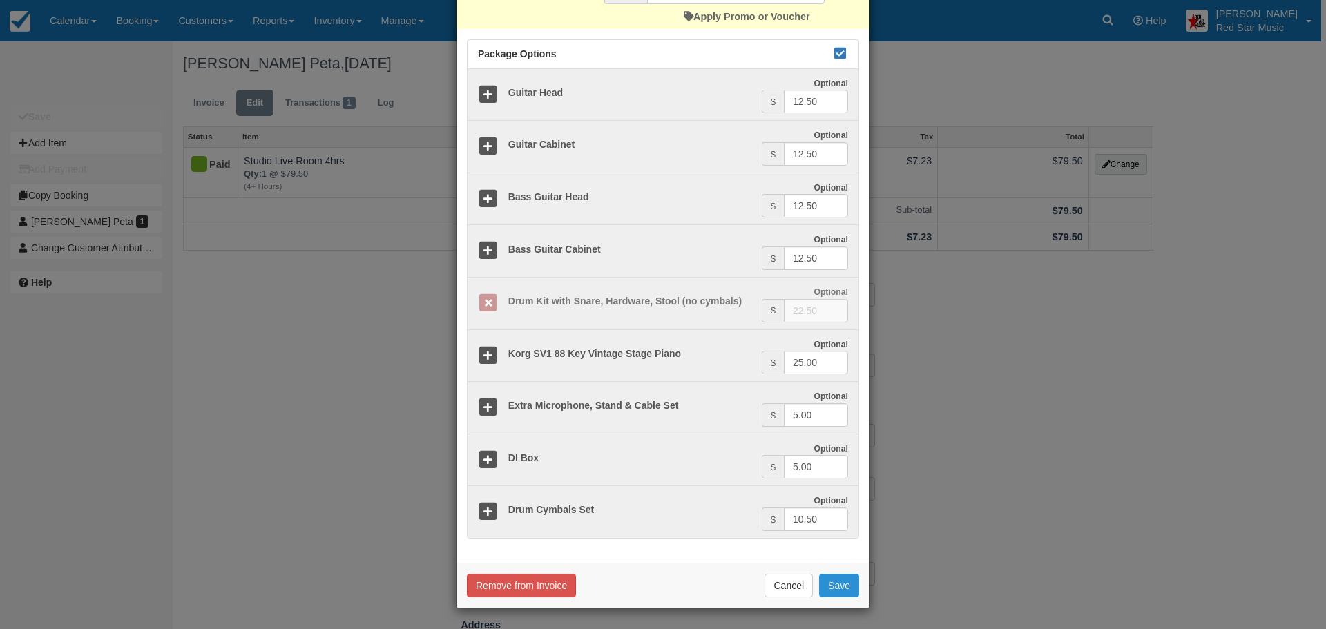 The image size is (1326, 629). I want to click on h5: Guitar Cabinet, so click(630, 144).